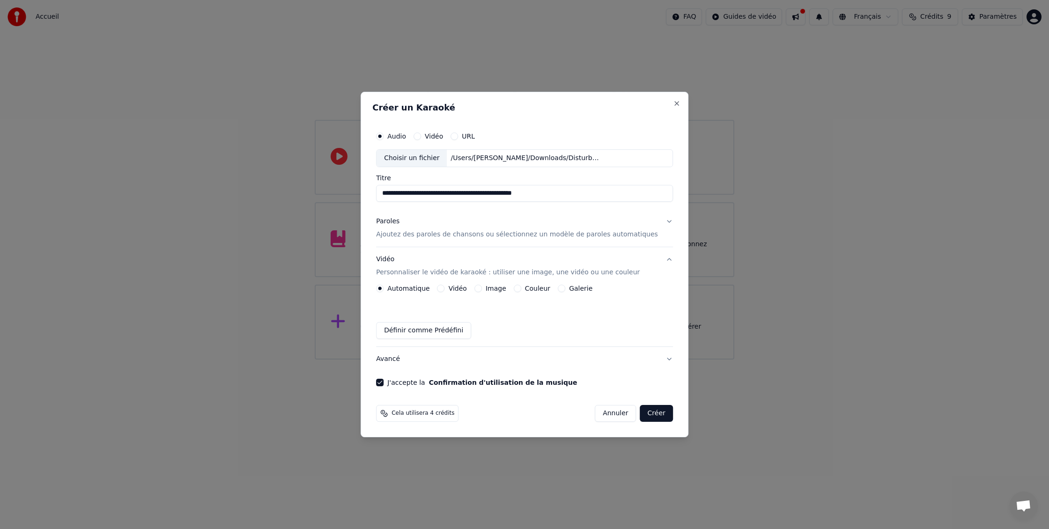 Image resolution: width=1049 pixels, height=529 pixels. I want to click on label: Automatique, so click(408, 288).